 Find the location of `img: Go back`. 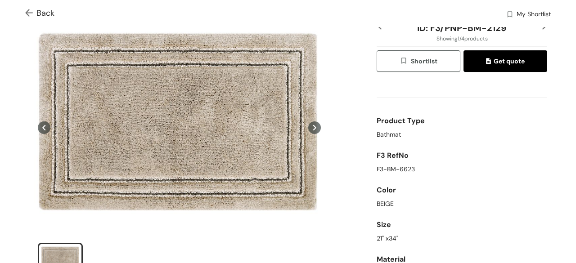

img: Go back is located at coordinates (31, 13).